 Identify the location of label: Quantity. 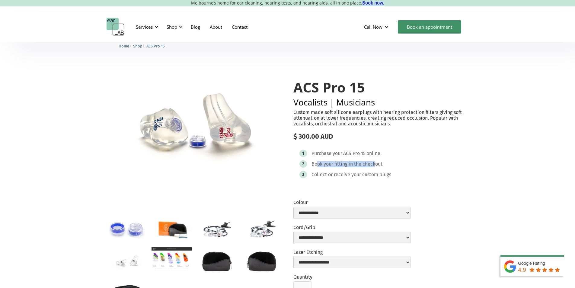
(303, 277).